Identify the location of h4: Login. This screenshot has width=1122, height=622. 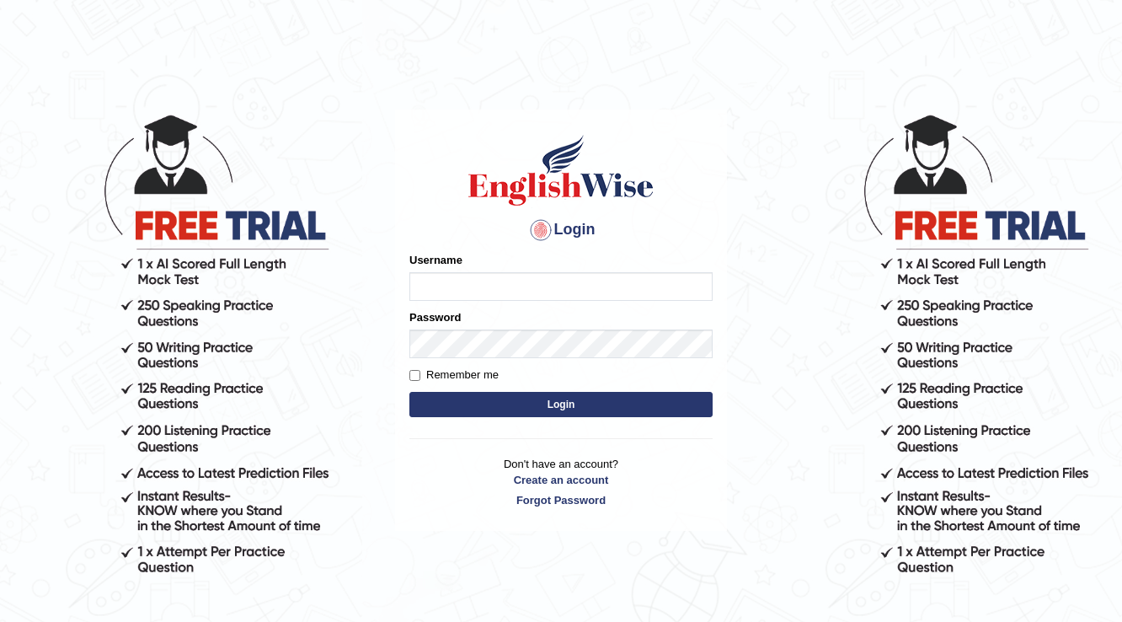
(561, 230).